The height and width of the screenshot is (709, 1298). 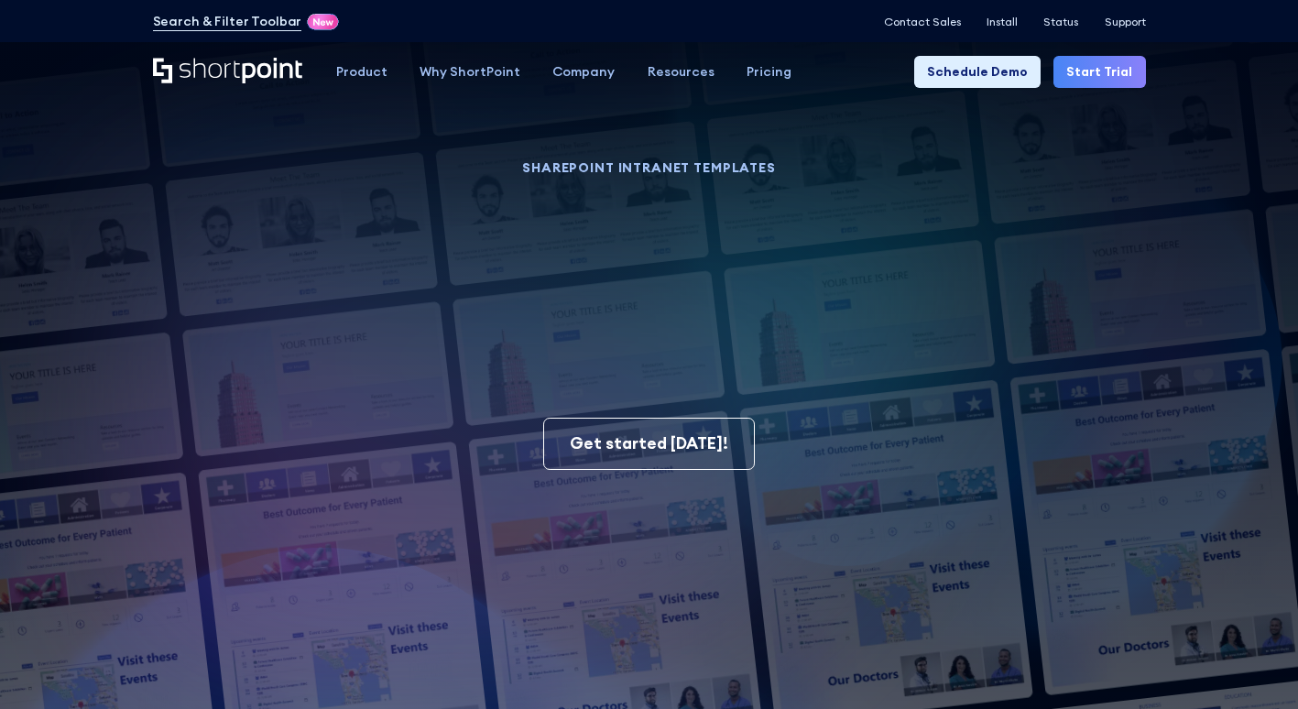 What do you see at coordinates (922, 22) in the screenshot?
I see `a: Contact Sales` at bounding box center [922, 22].